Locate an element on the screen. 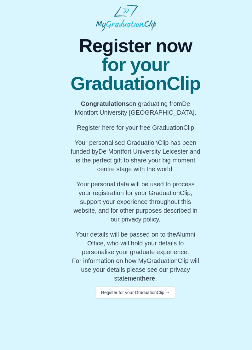  span: for your GraduationClip is located at coordinates (135, 74).